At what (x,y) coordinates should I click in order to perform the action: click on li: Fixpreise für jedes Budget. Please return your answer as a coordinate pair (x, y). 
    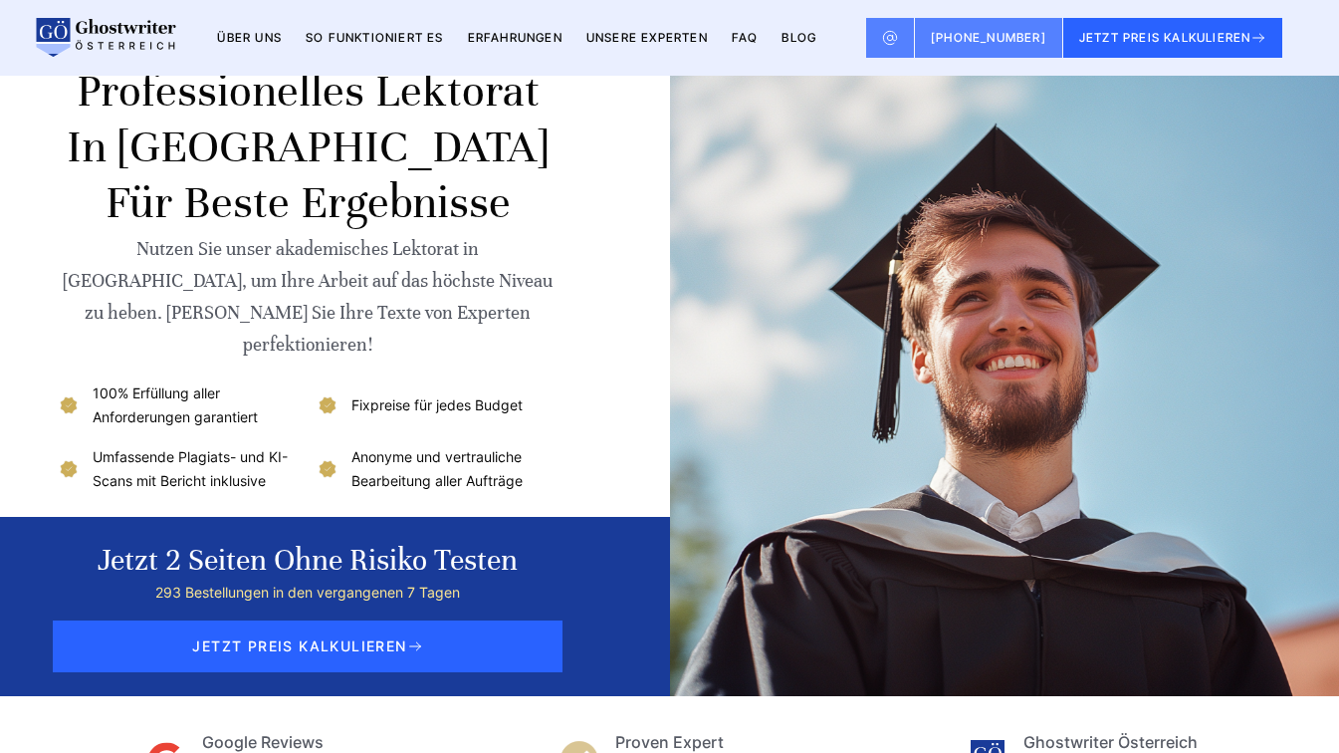
    Looking at the image, I should click on (437, 405).